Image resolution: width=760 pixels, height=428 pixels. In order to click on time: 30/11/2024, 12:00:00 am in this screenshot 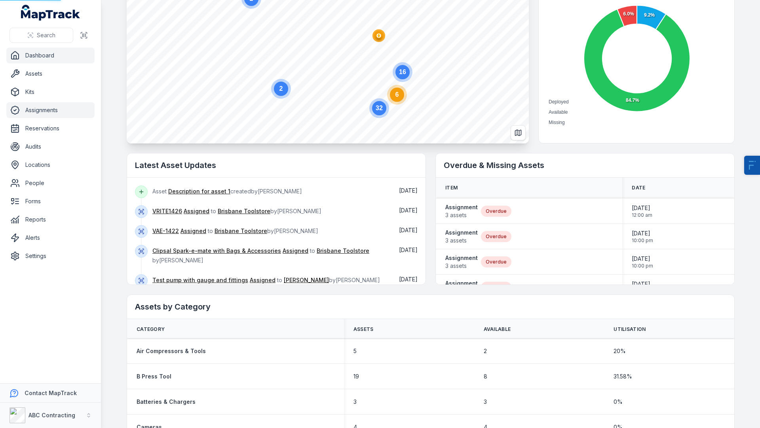, I will do `click(642, 211)`.